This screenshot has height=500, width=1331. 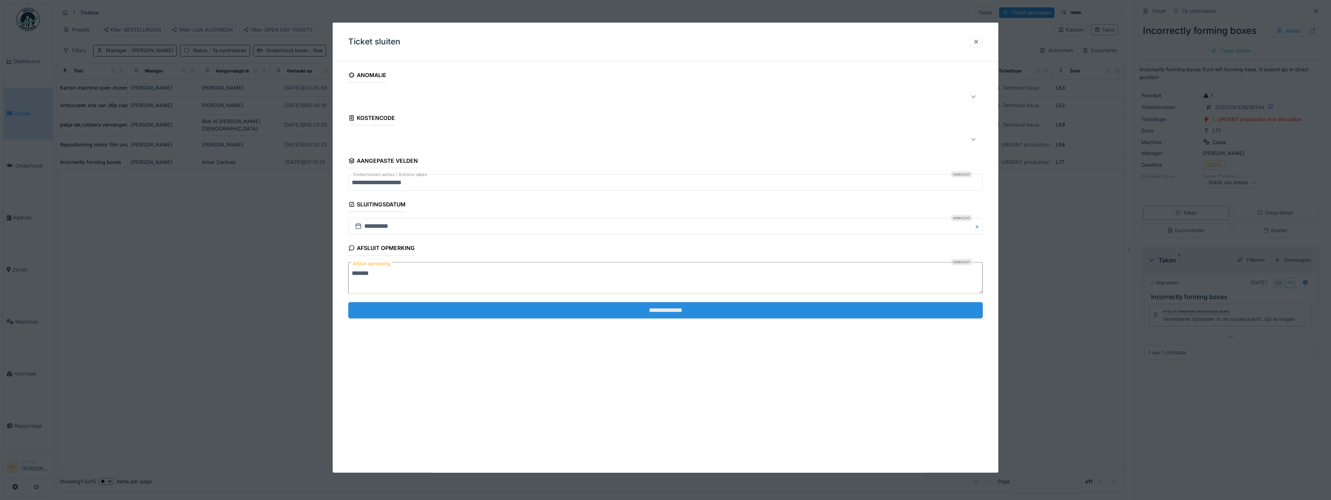 I want to click on label: Afsluit opmerking, so click(x=372, y=263).